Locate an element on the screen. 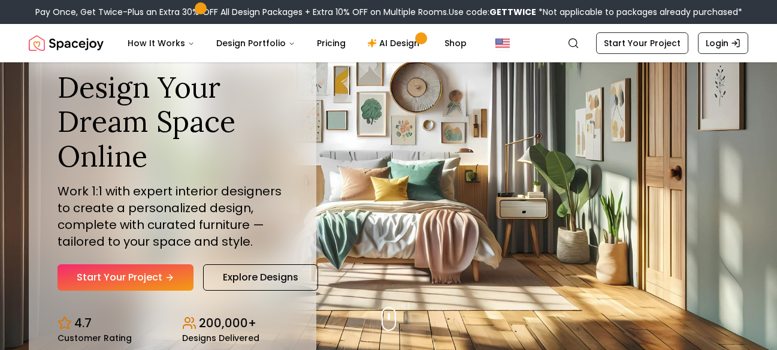  p: 200,000+ is located at coordinates (228, 323).